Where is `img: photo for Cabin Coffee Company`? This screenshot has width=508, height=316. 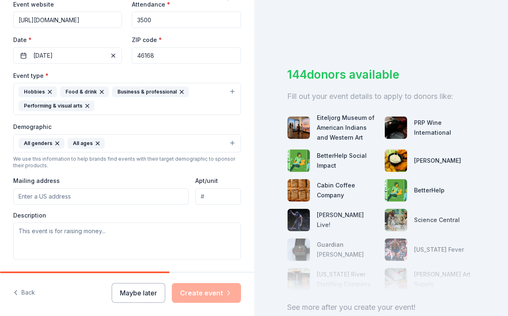 img: photo for Cabin Coffee Company is located at coordinates (299, 190).